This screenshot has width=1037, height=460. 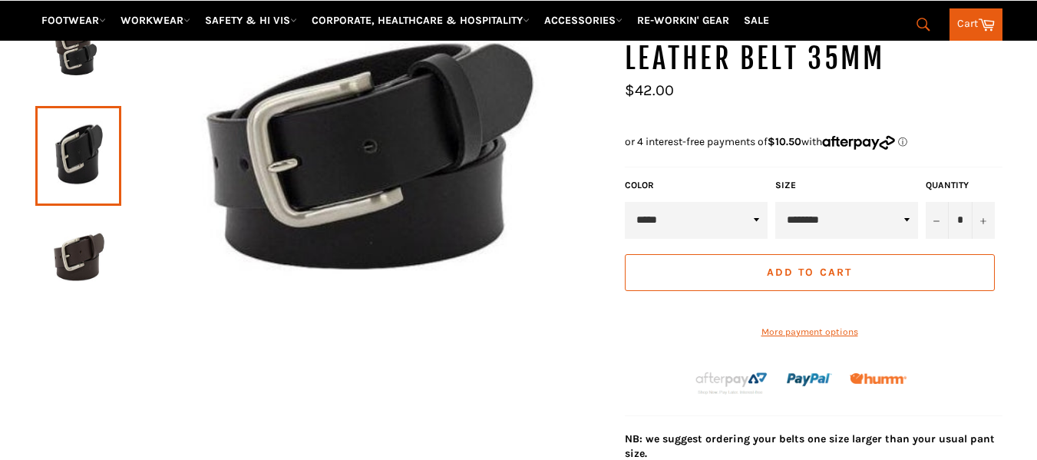 What do you see at coordinates (74, 20) in the screenshot?
I see `a: FOOTWEAR` at bounding box center [74, 20].